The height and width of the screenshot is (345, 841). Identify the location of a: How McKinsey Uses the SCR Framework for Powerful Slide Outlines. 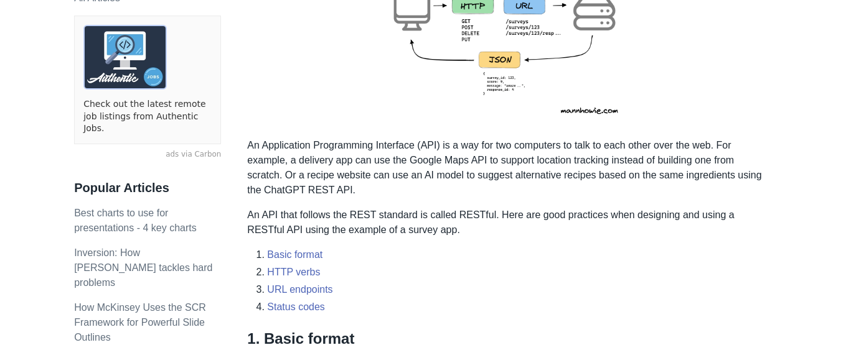
(140, 322).